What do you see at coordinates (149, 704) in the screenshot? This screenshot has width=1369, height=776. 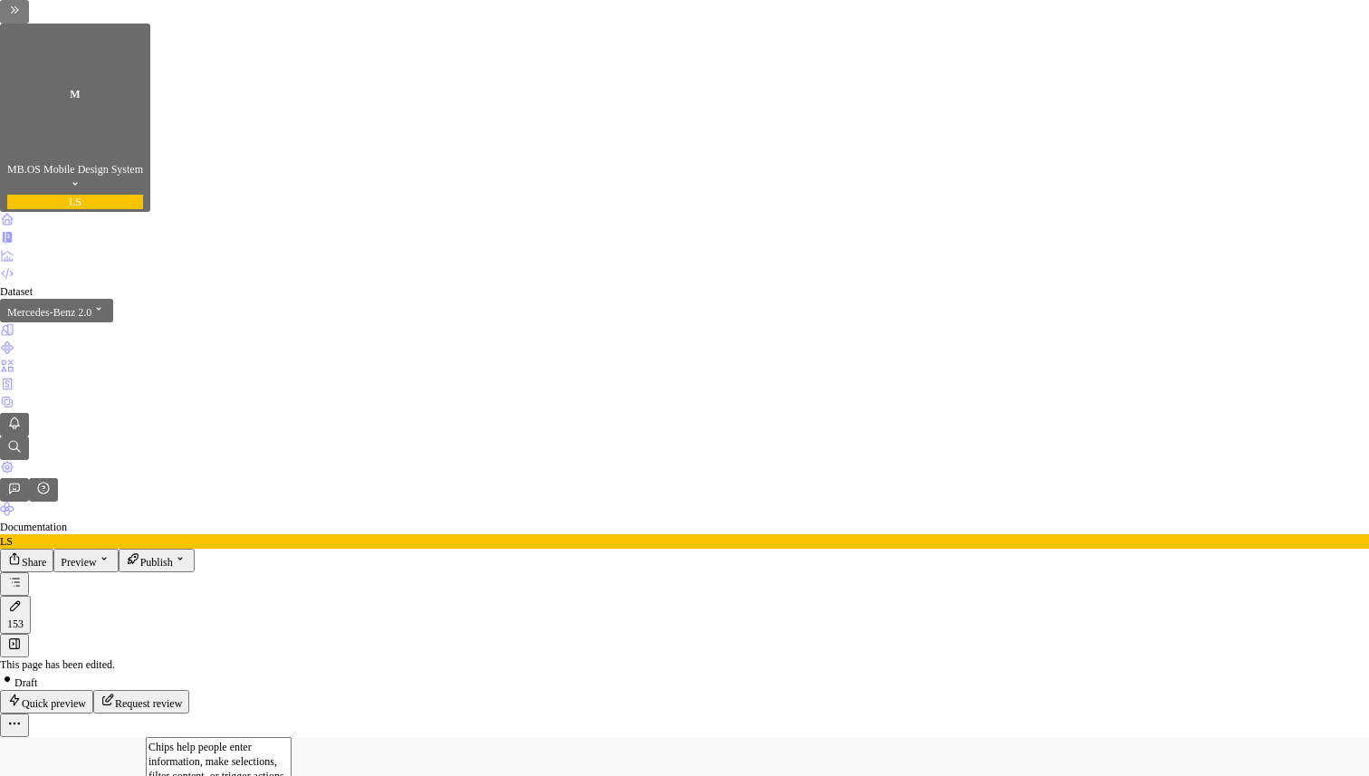 I see `span: Request review` at bounding box center [149, 704].